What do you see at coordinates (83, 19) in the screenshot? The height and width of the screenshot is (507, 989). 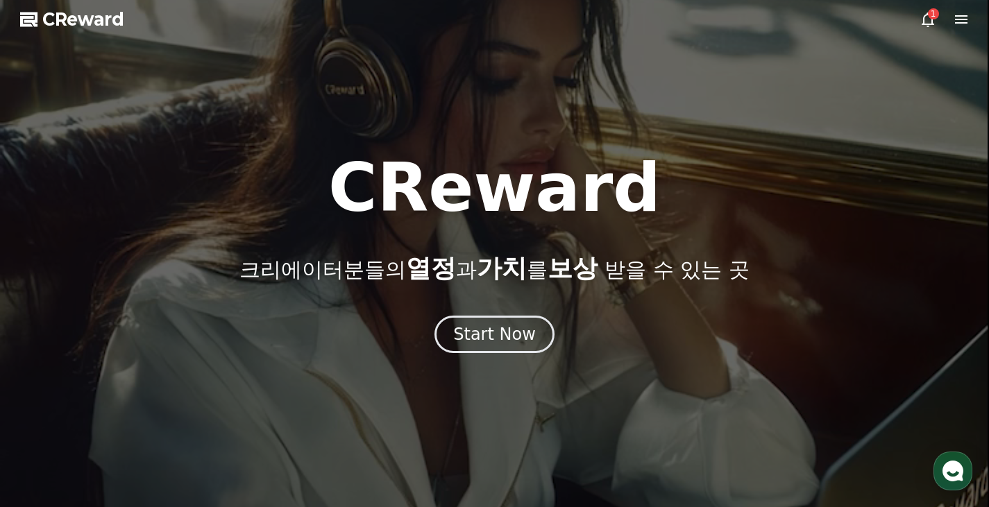 I see `span: CReward` at bounding box center [83, 19].